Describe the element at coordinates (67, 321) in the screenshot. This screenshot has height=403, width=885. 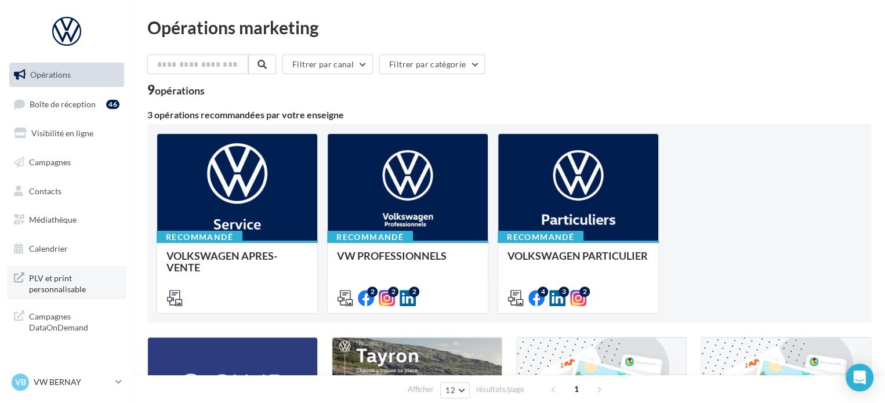
I see `a: Campagnes DataOnDemand` at that location.